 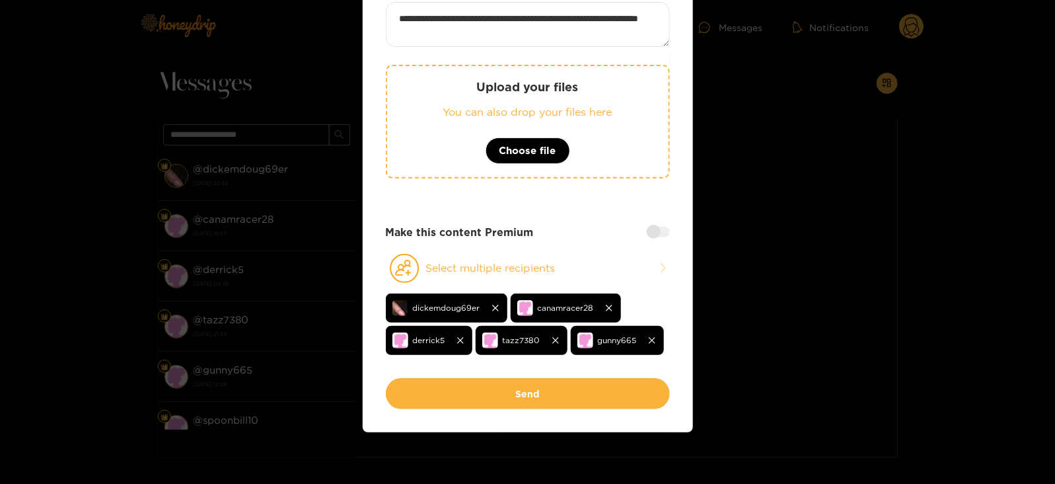 What do you see at coordinates (566, 307) in the screenshot?
I see `span: canamracer28` at bounding box center [566, 307].